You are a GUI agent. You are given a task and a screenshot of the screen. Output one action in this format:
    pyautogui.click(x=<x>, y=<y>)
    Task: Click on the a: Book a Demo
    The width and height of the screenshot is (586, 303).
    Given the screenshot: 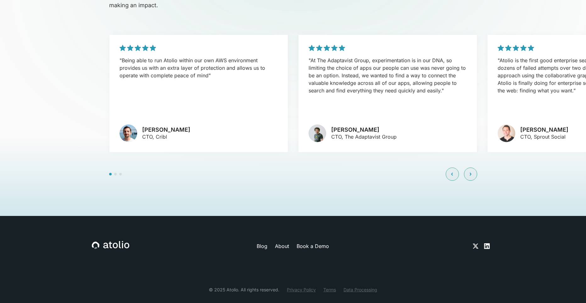 What is the action you would take?
    pyautogui.click(x=313, y=246)
    